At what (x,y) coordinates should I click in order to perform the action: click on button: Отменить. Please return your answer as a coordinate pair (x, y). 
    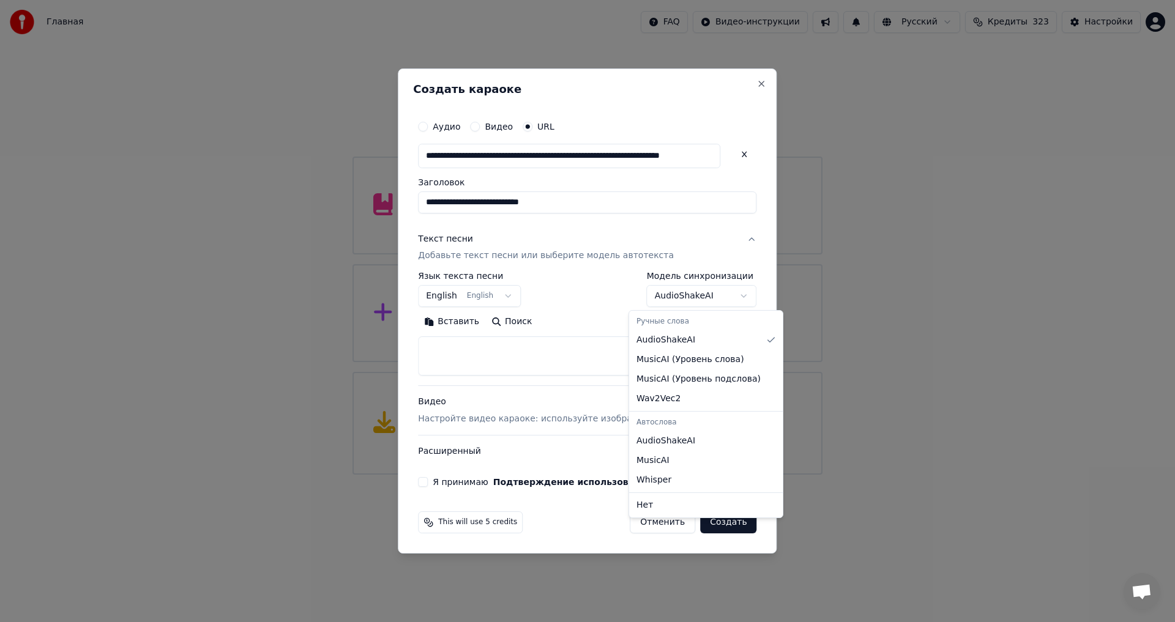
    Looking at the image, I should click on (662, 523).